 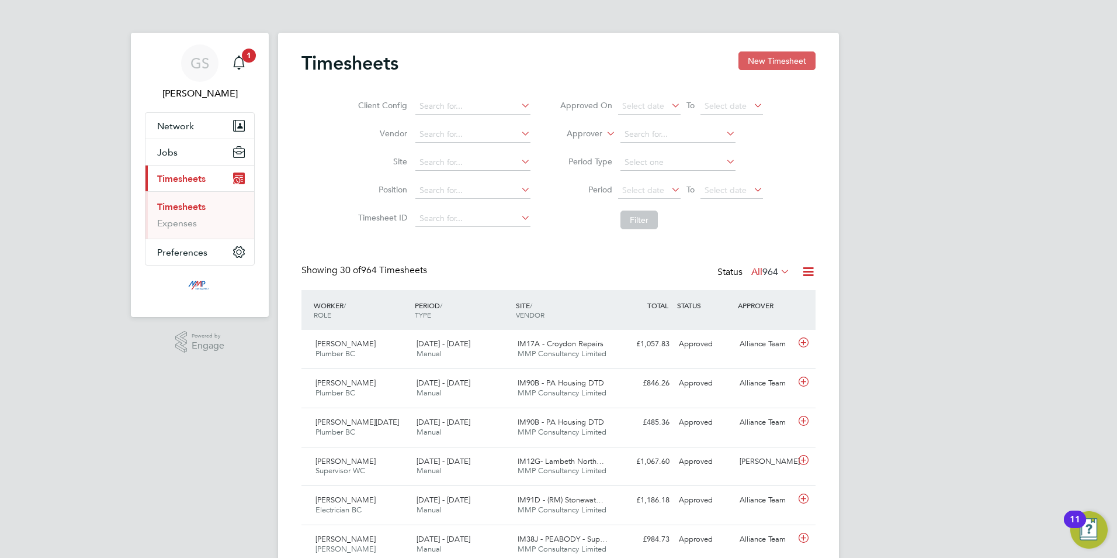 What do you see at coordinates (365, 270) in the screenshot?
I see `div: Showing` at bounding box center [365, 270].